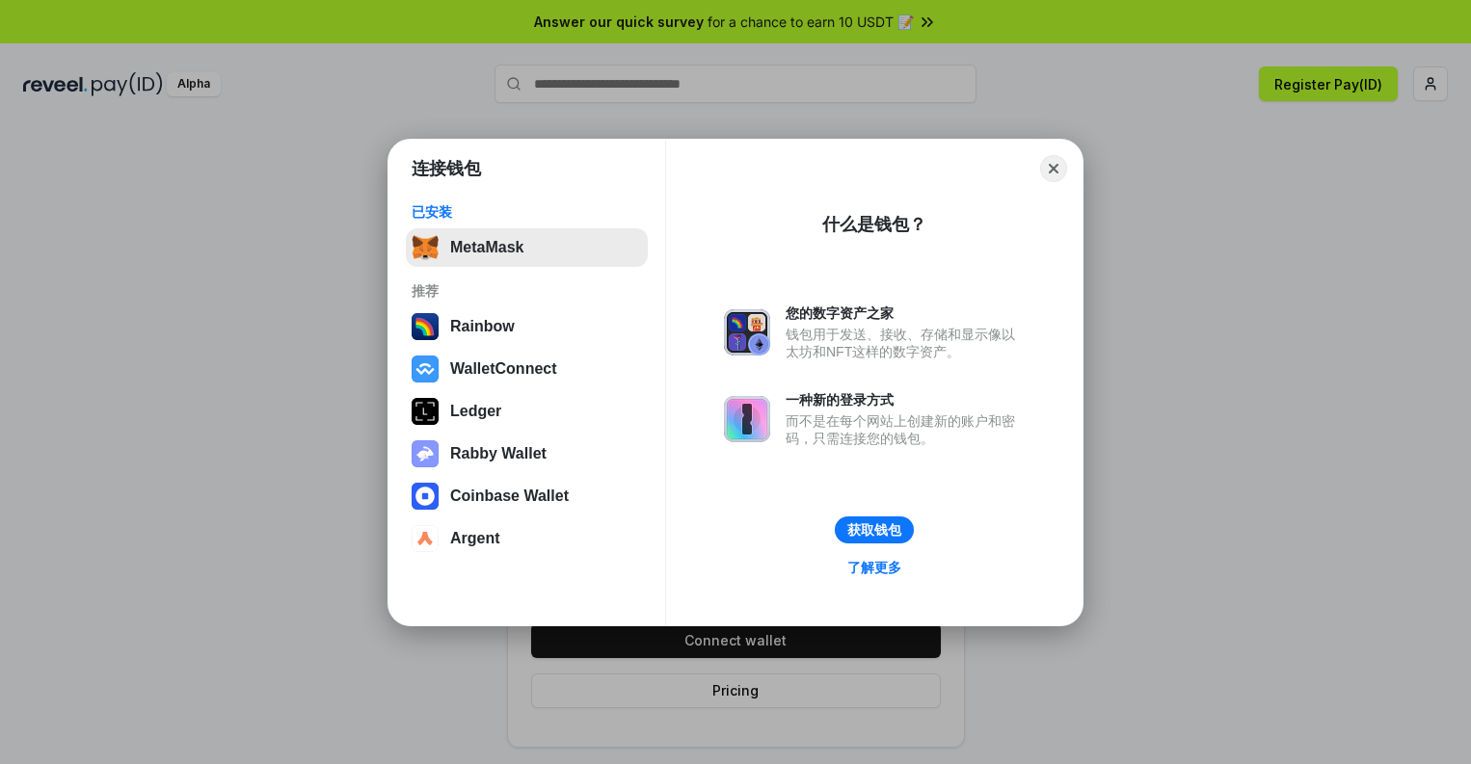 The width and height of the screenshot is (1471, 764). Describe the element at coordinates (526, 291) in the screenshot. I see `div: 推荐` at that location.